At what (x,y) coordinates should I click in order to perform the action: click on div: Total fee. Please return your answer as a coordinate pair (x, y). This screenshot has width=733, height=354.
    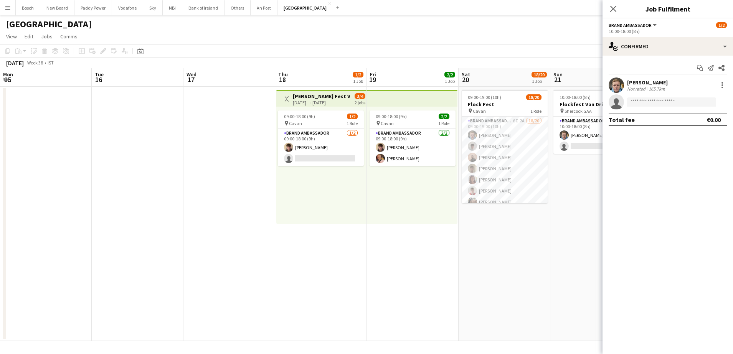
    Looking at the image, I should click on (622, 120).